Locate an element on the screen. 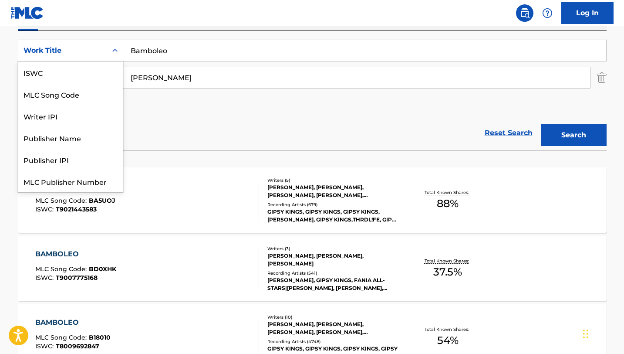  a: Reset Search is located at coordinates (509, 133).